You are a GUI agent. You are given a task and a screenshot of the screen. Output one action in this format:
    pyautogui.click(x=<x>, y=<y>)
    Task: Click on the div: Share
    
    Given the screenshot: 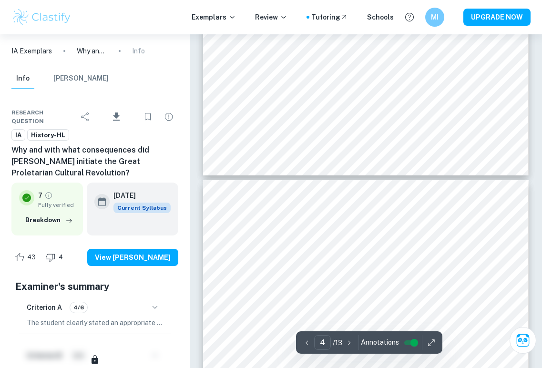 What is the action you would take?
    pyautogui.click(x=85, y=117)
    